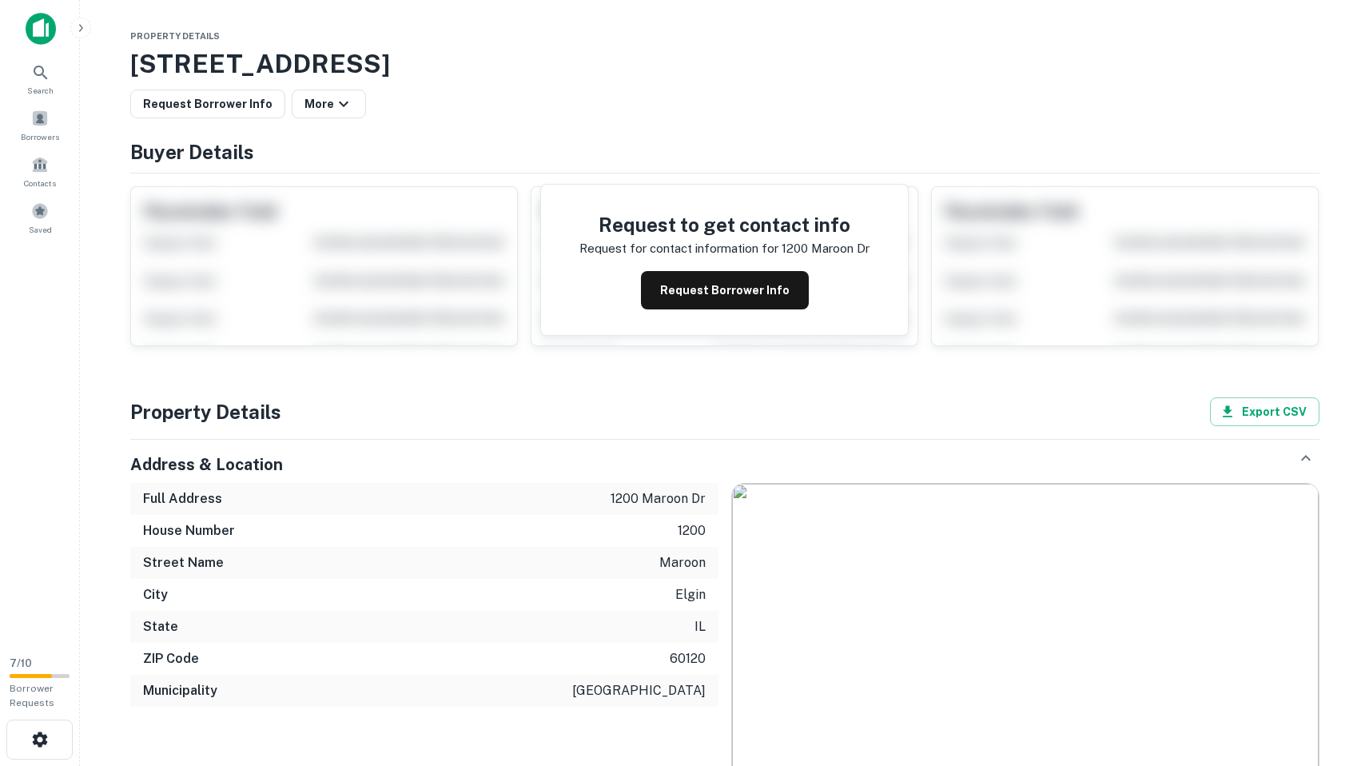 This screenshot has width=1369, height=766. Describe the element at coordinates (40, 171) in the screenshot. I see `a: Contacts` at that location.